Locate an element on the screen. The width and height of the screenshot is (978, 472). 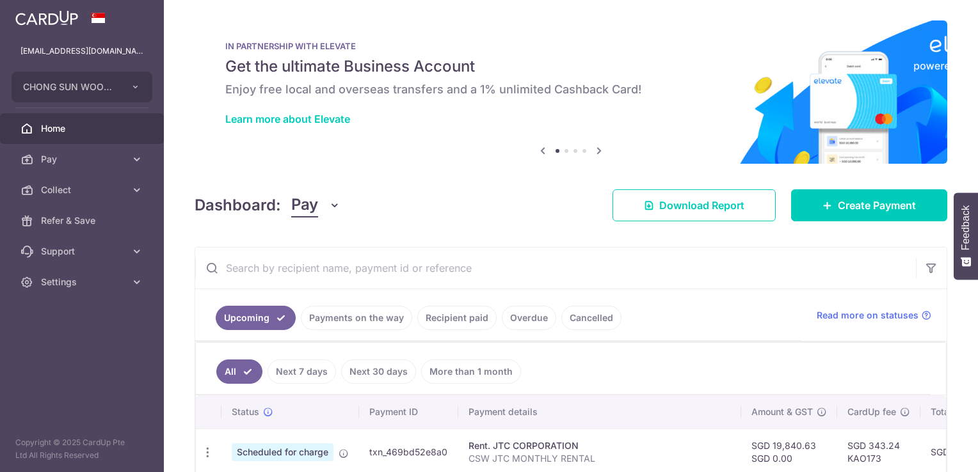
span: Collect is located at coordinates (83, 190).